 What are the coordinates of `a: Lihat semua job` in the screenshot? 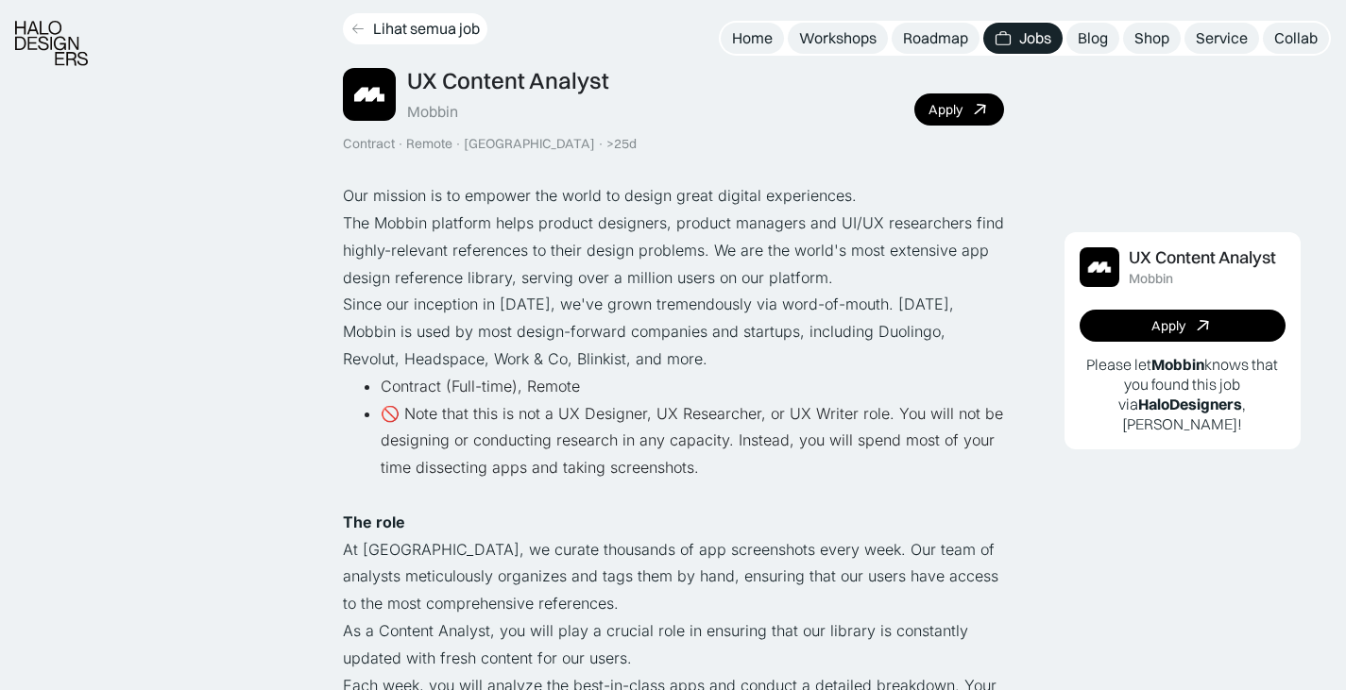 It's located at (415, 28).